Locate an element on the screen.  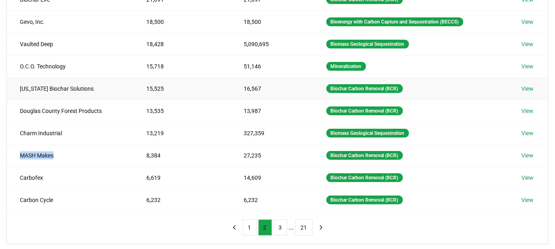
td: Carbon Cycle is located at coordinates (70, 200).